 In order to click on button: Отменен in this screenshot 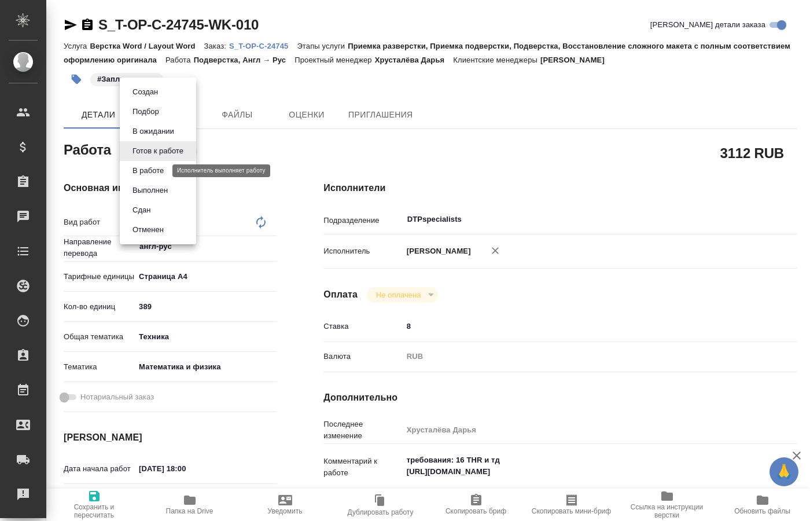, I will do `click(148, 230)`.